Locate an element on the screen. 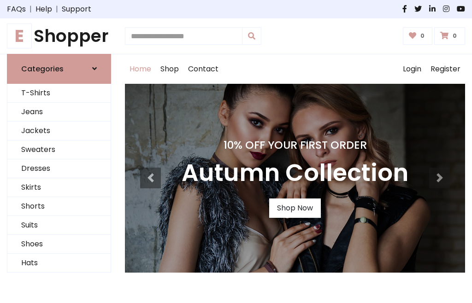 The width and height of the screenshot is (472, 303). span: E is located at coordinates (19, 36).